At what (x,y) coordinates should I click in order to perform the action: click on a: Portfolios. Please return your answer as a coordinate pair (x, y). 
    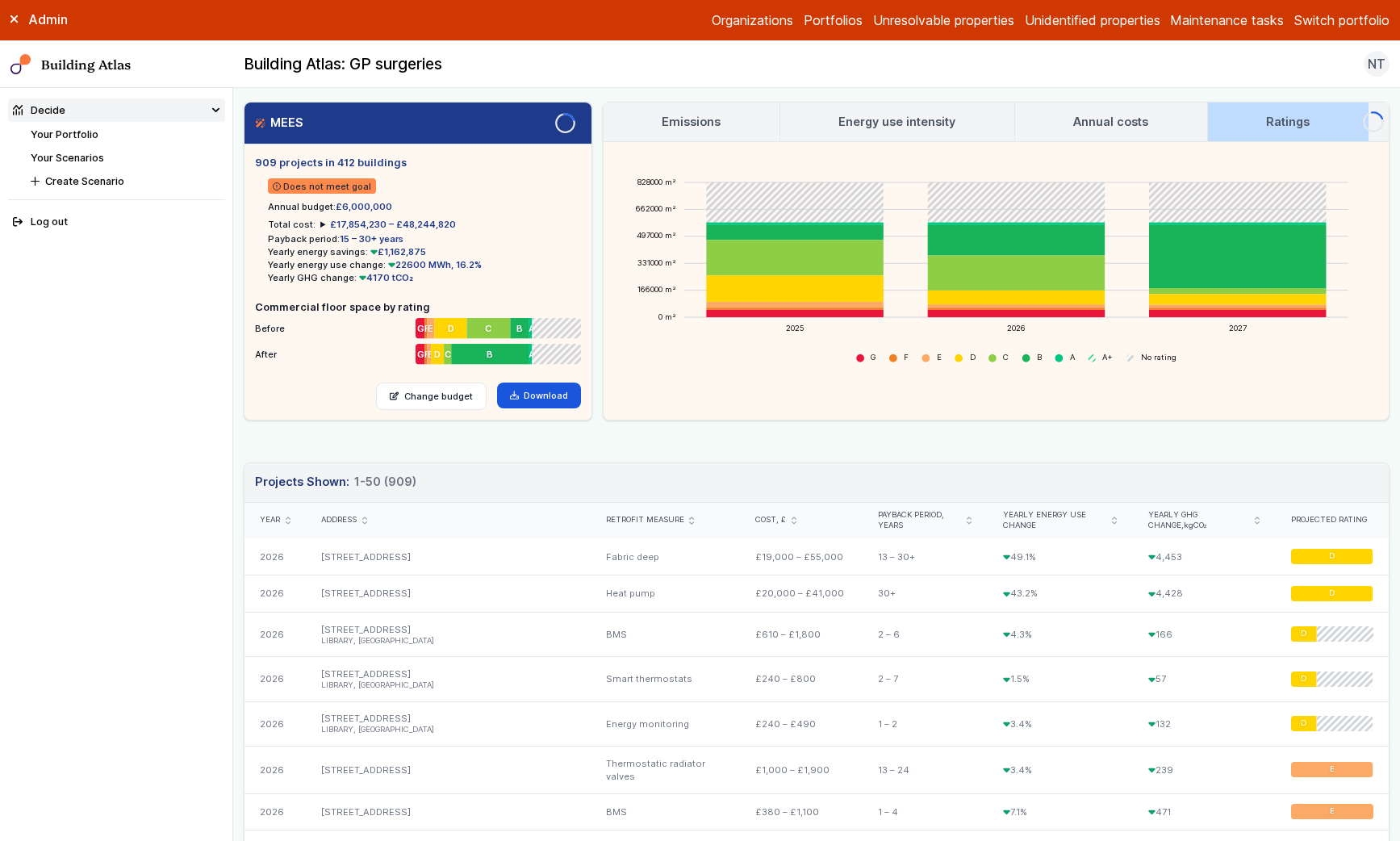
    Looking at the image, I should click on (833, 20).